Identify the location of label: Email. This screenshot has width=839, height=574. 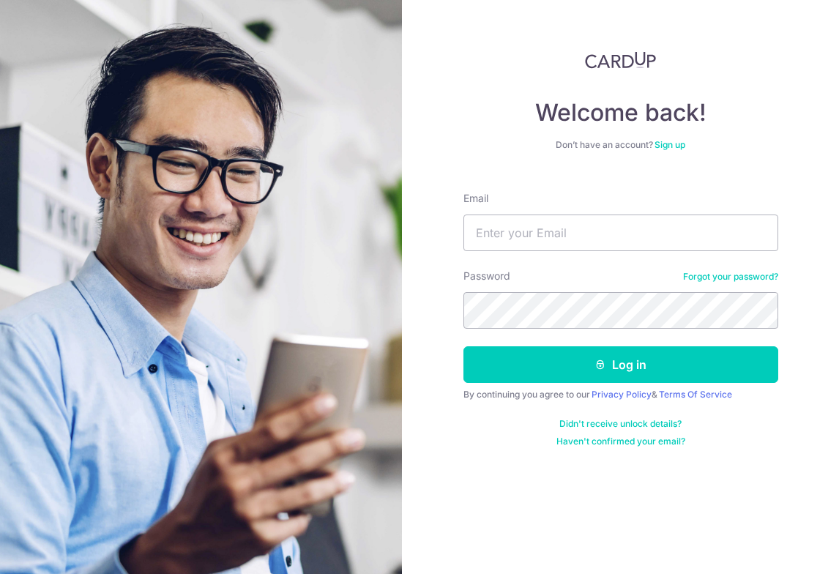
(476, 198).